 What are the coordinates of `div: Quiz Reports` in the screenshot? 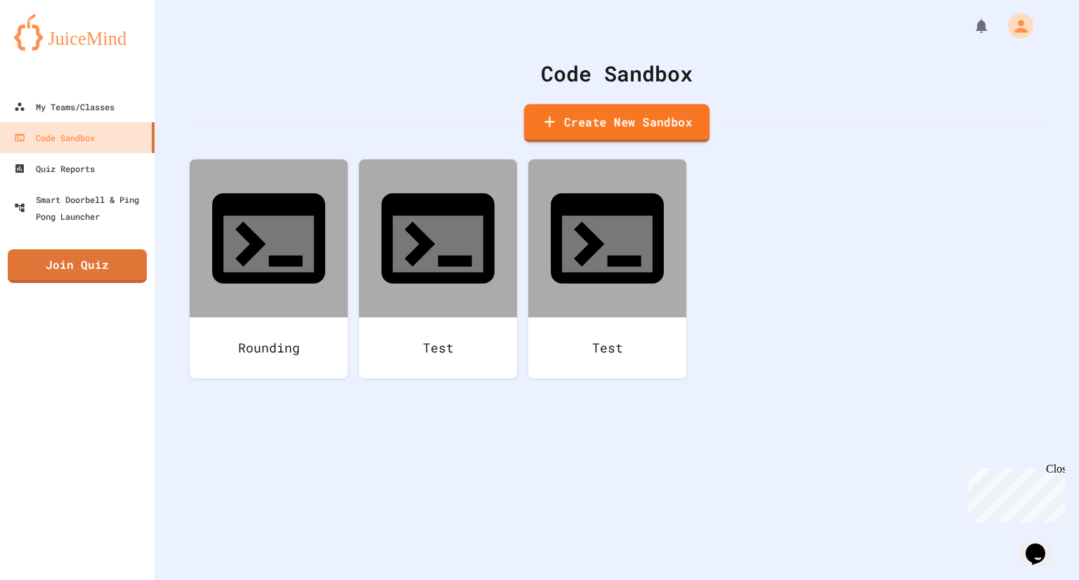 It's located at (54, 169).